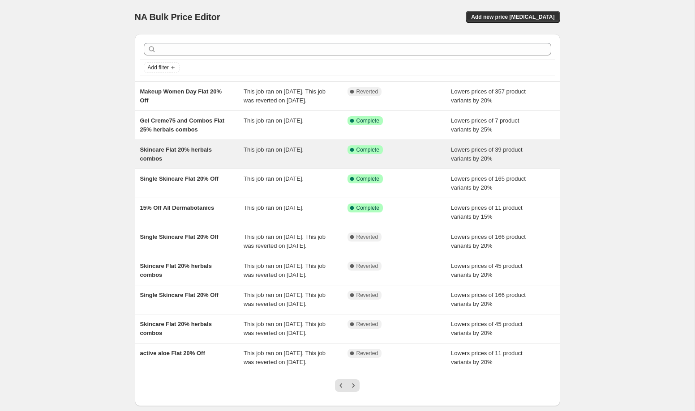 This screenshot has height=411, width=695. Describe the element at coordinates (488, 96) in the screenshot. I see `span: Lowers prices of 357 product variants by 20%` at that location.